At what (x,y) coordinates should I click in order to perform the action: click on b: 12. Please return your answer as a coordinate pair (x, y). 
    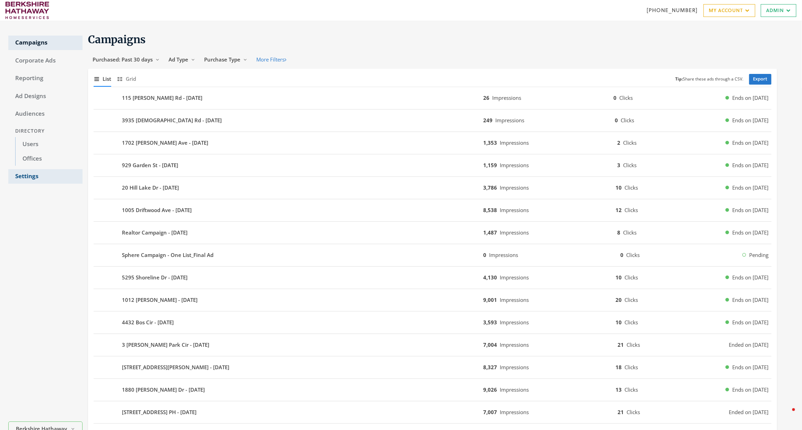
    Looking at the image, I should click on (619, 210).